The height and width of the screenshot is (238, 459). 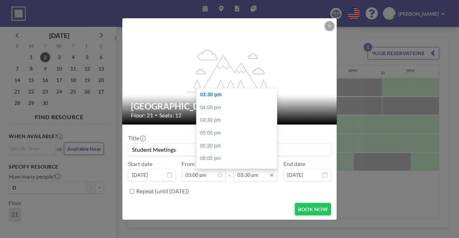 I want to click on span: Seats: 12, so click(x=170, y=115).